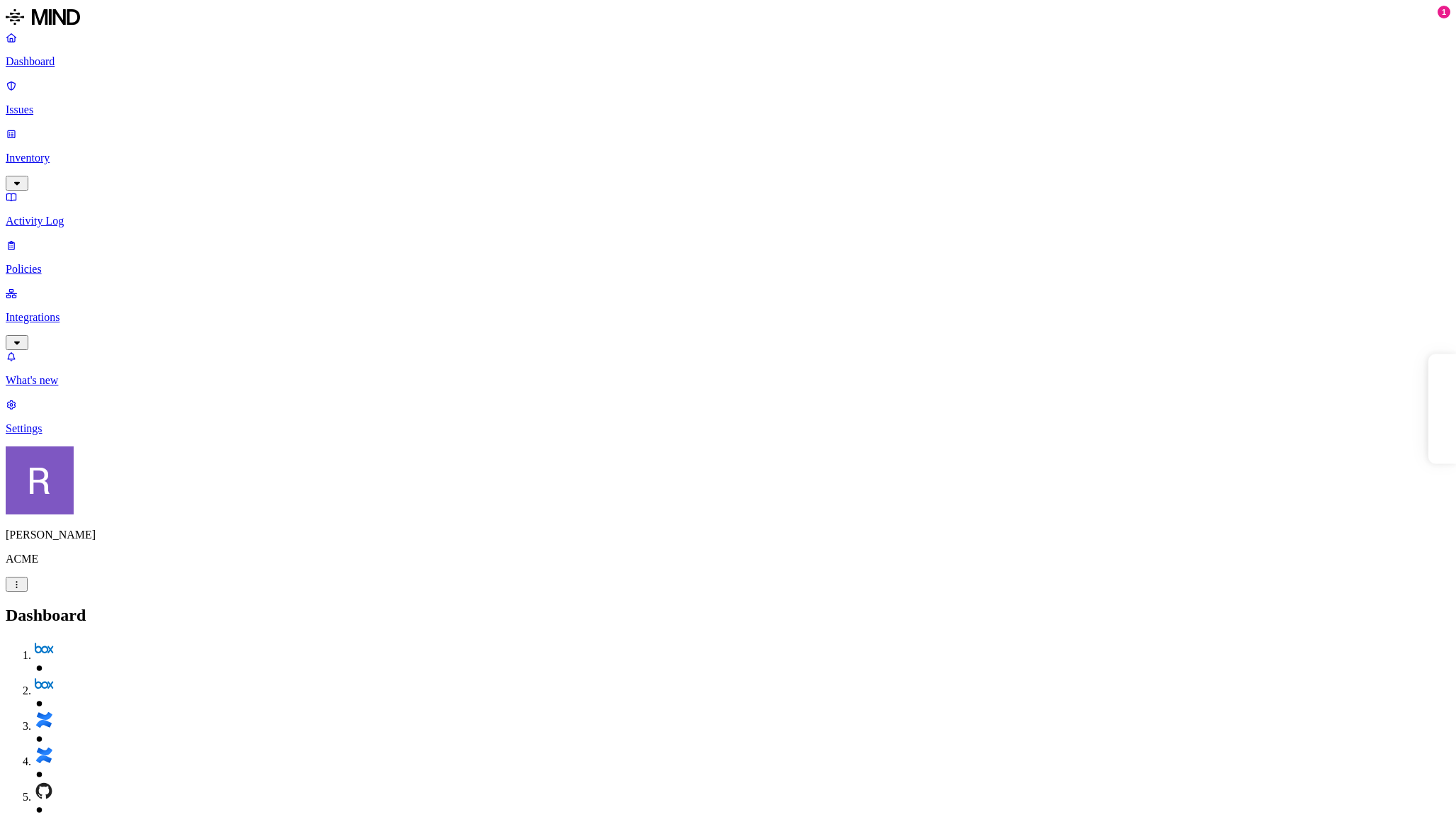 The height and width of the screenshot is (817, 1456). Describe the element at coordinates (728, 97) in the screenshot. I see `a: Issues` at that location.